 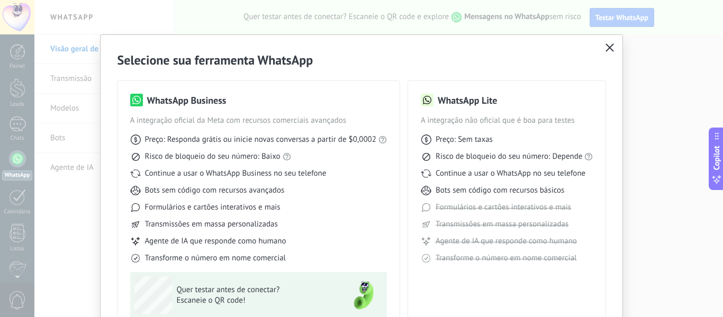 I want to click on span: Preço: Sem taxas, so click(x=464, y=140).